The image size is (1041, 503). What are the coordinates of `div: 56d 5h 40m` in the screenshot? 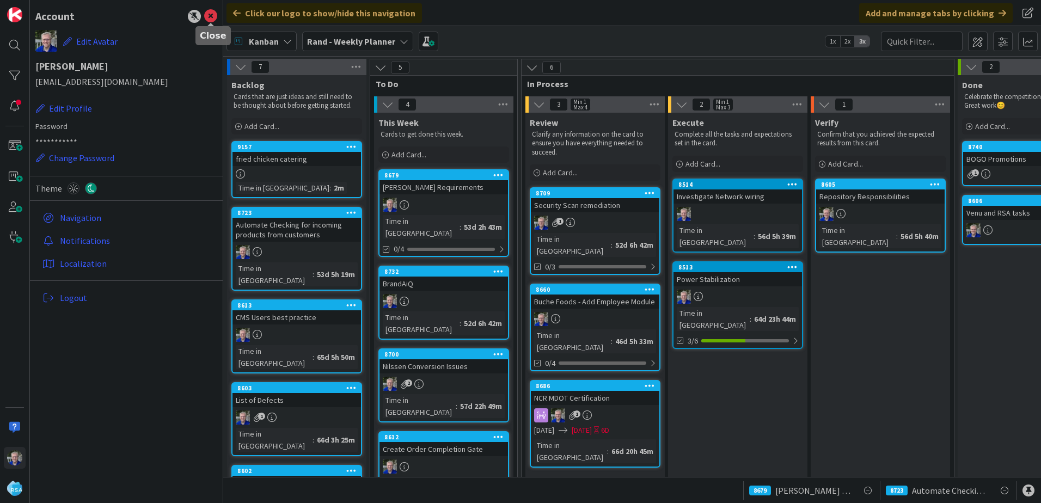 It's located at (919, 236).